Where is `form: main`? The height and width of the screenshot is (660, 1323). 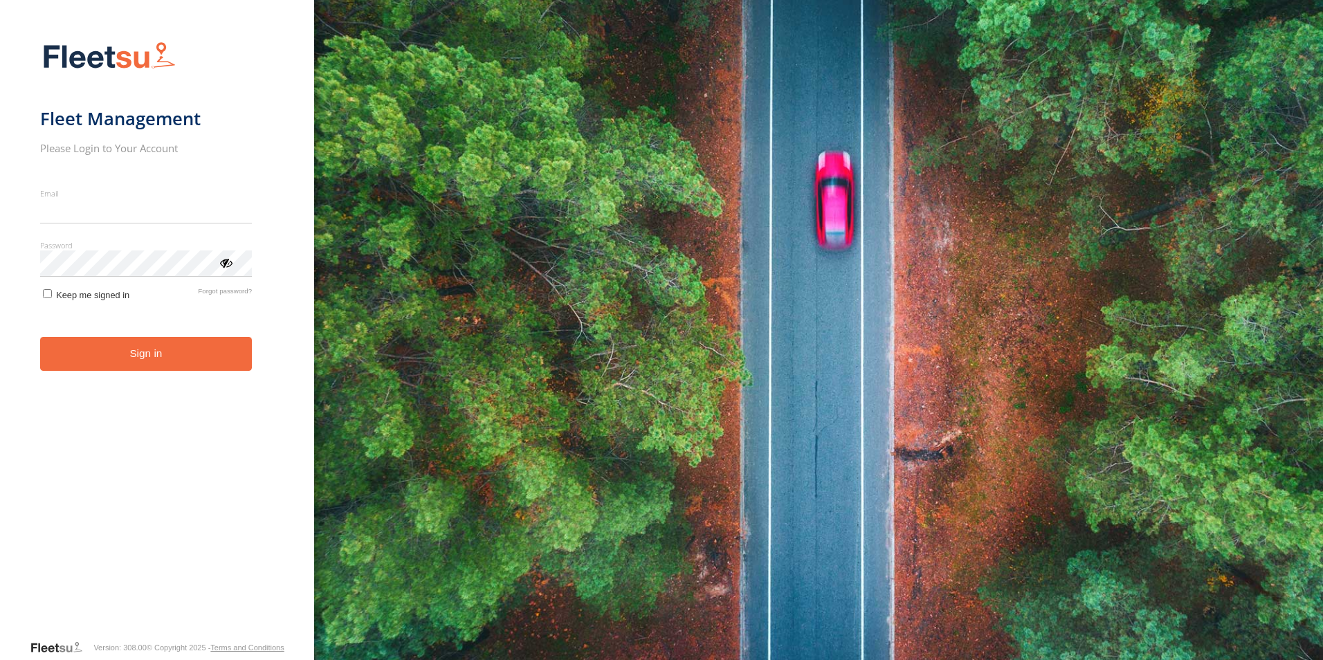 form: main is located at coordinates (157, 336).